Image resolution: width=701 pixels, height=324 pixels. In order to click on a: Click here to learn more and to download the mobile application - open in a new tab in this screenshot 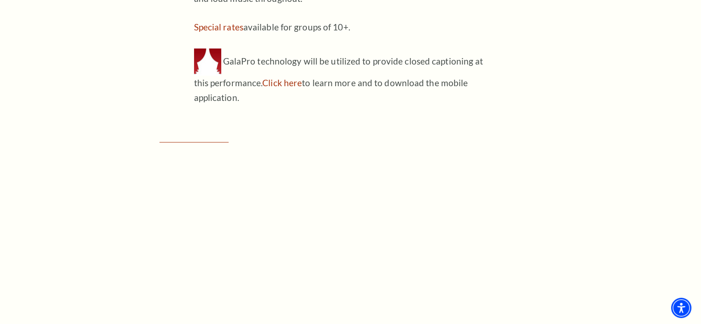, I will do `click(282, 82)`.